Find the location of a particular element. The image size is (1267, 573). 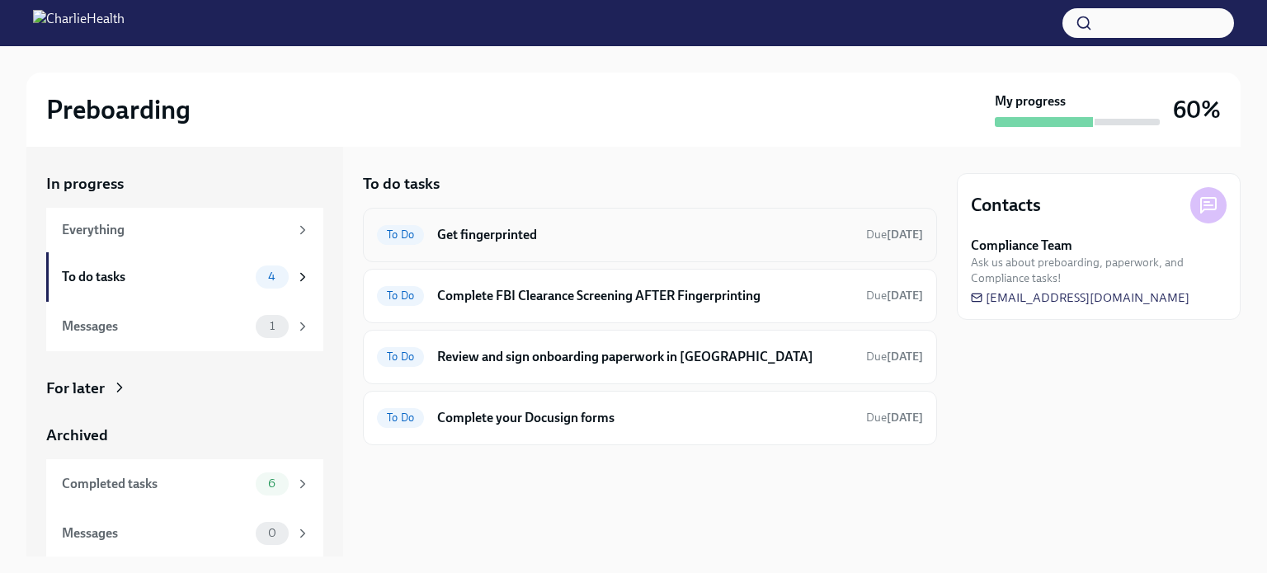

h6: Complete your Docusign forms is located at coordinates (645, 418).